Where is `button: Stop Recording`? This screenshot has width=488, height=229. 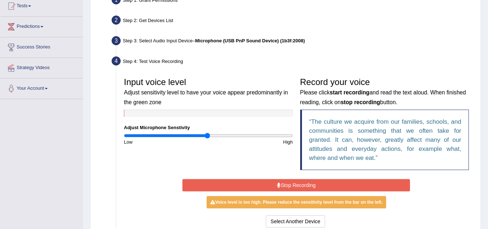 button: Stop Recording is located at coordinates (296, 185).